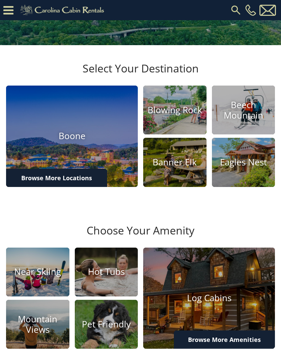 This screenshot has height=349, width=281. What do you see at coordinates (209, 298) in the screenshot?
I see `a: Log Cabins` at bounding box center [209, 298].